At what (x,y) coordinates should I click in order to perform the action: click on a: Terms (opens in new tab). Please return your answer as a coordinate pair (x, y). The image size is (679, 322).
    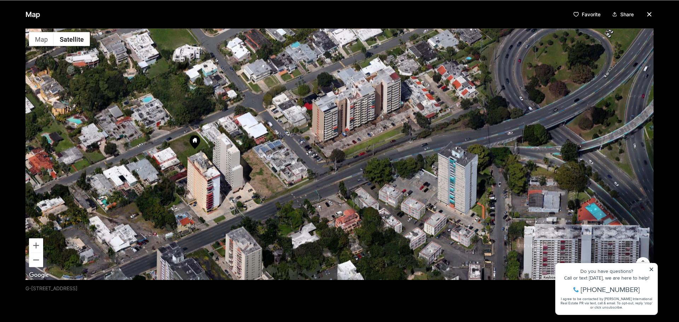
    Looking at the image, I should click on (614, 277).